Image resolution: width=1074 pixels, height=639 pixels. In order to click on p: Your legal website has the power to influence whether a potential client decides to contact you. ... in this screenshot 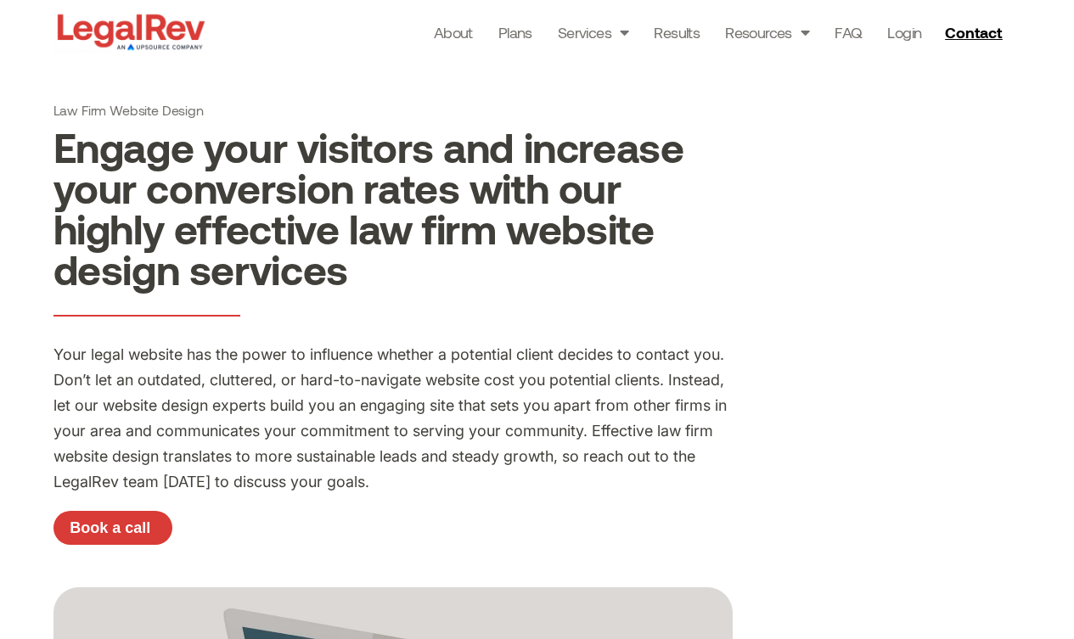, I will do `click(393, 418)`.